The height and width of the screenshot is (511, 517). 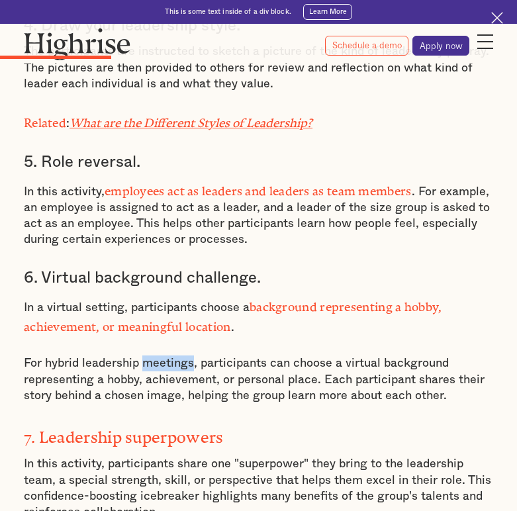 I want to click on h3: 6. Virtual background challenge., so click(x=258, y=278).